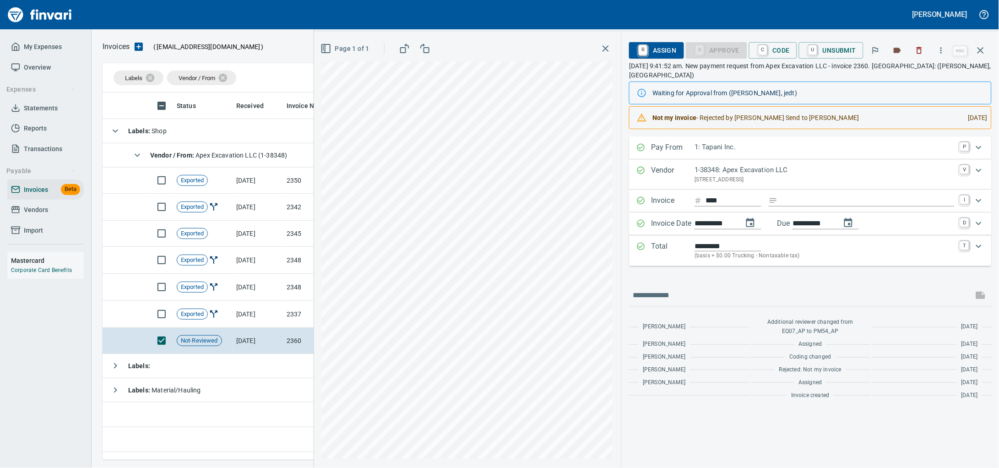 The image size is (999, 468). I want to click on a: V, so click(965, 169).